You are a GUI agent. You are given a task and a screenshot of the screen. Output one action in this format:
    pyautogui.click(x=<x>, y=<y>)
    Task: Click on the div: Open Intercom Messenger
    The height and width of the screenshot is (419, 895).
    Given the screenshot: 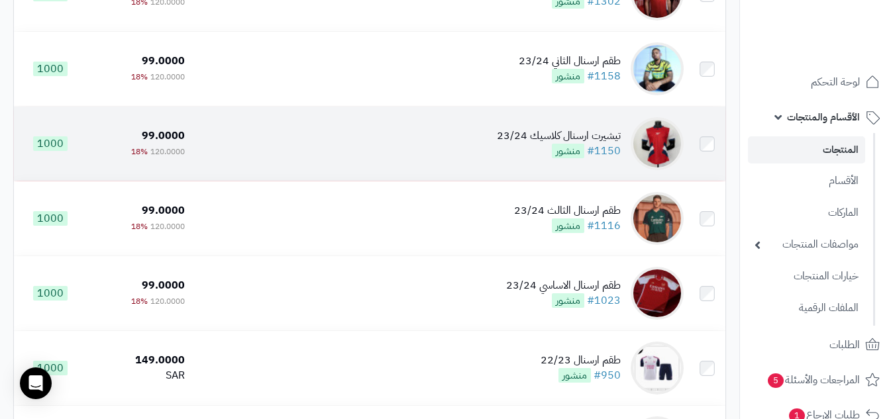 What is the action you would take?
    pyautogui.click(x=36, y=383)
    